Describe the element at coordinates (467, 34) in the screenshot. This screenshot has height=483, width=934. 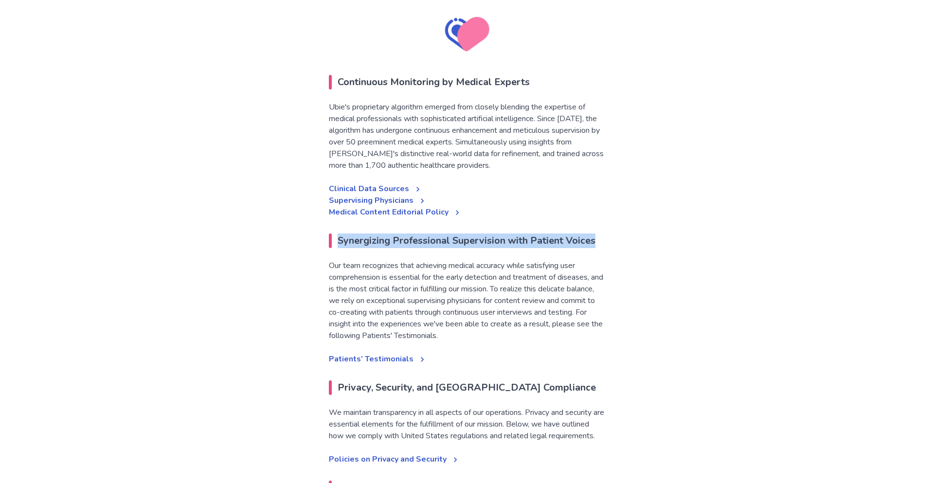
I see `img: Heart mark as Ubie's logo` at that location.